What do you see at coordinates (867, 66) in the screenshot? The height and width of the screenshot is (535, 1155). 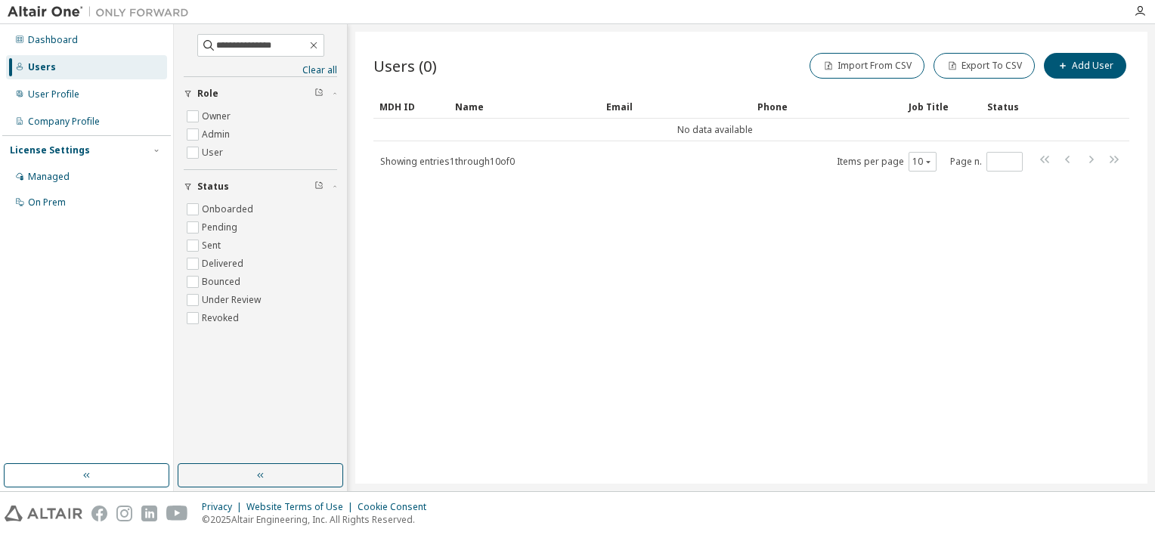 I see `button: Import From CSV` at bounding box center [867, 66].